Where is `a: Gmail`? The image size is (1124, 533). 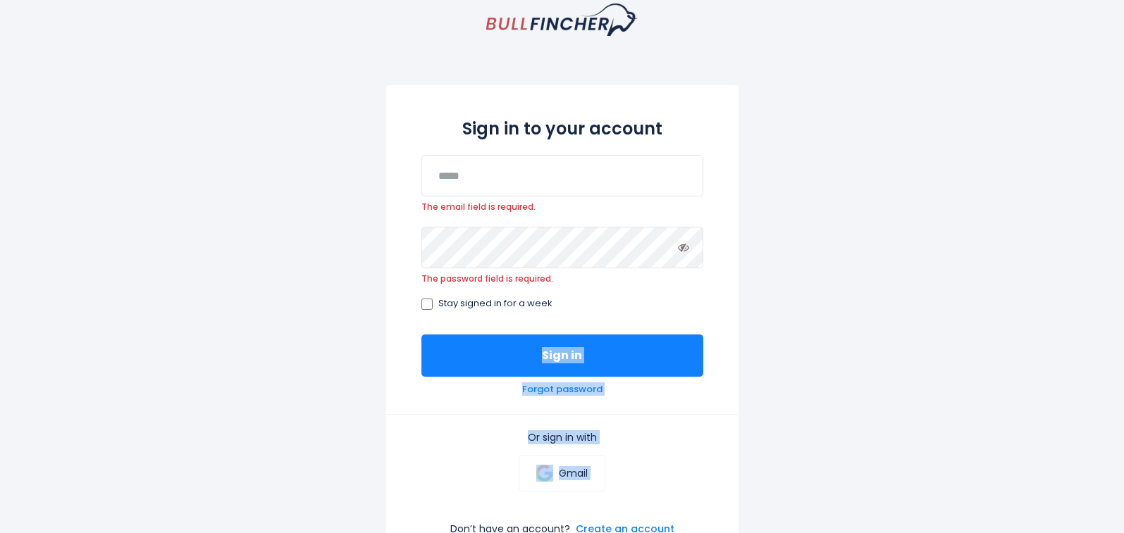 a: Gmail is located at coordinates (562, 473).